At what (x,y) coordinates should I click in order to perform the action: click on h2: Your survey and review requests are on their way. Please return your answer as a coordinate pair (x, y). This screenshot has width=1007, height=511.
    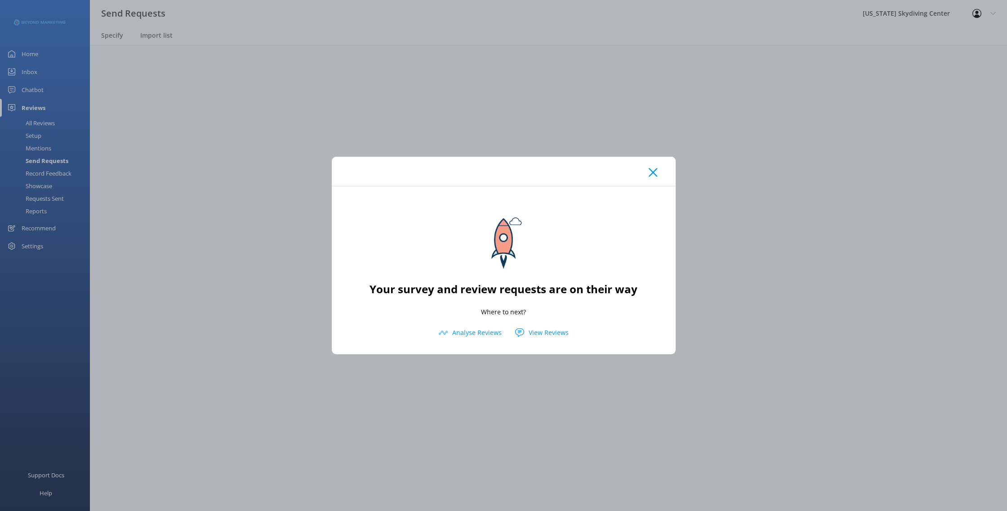
    Looking at the image, I should click on (503, 289).